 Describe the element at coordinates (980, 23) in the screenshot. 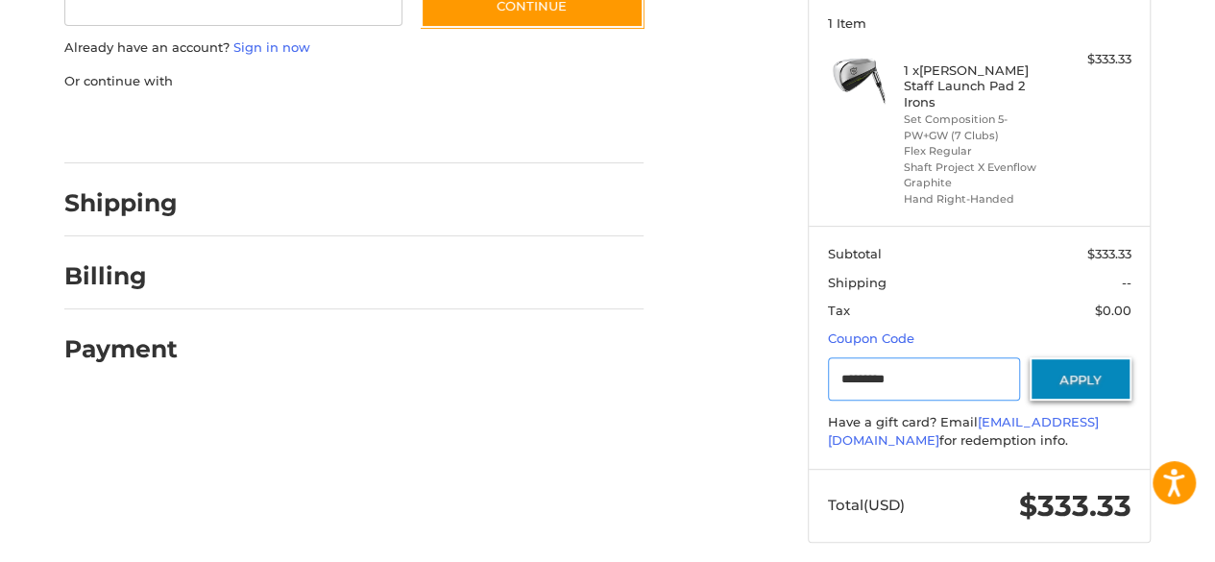

I see `h3: 1 Item` at that location.